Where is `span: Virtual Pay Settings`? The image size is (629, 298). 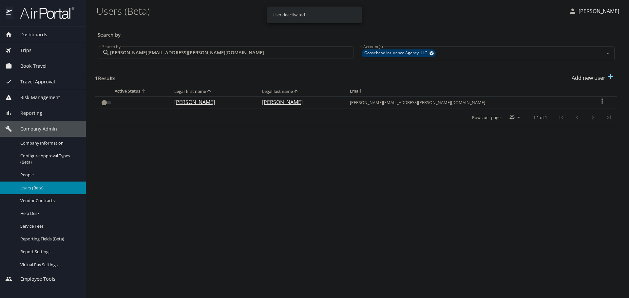
span: Virtual Pay Settings is located at coordinates (49, 265).